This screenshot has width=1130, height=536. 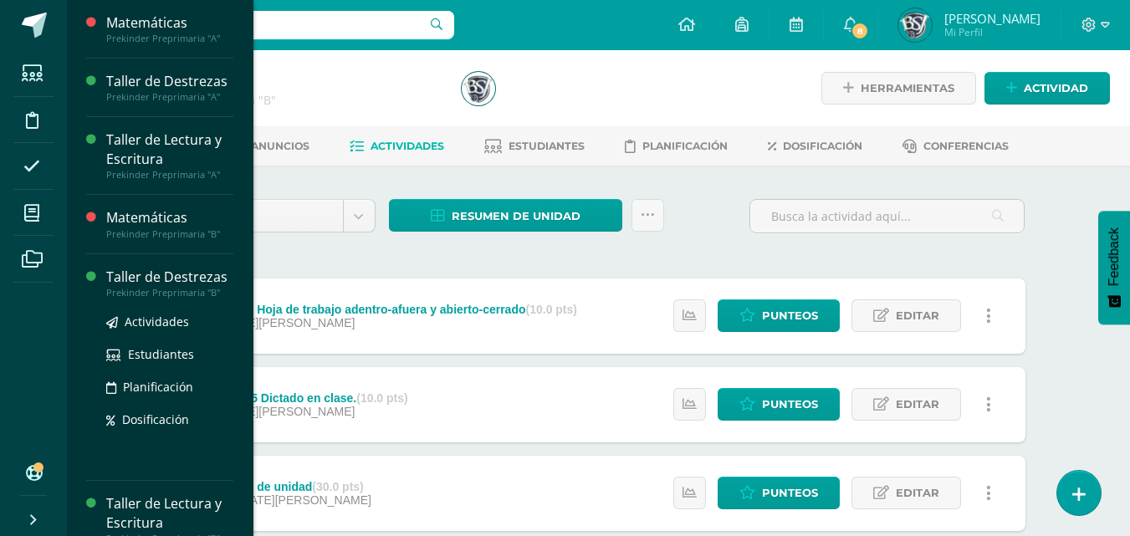 What do you see at coordinates (269, 146) in the screenshot?
I see `a: Anuncios` at bounding box center [269, 146].